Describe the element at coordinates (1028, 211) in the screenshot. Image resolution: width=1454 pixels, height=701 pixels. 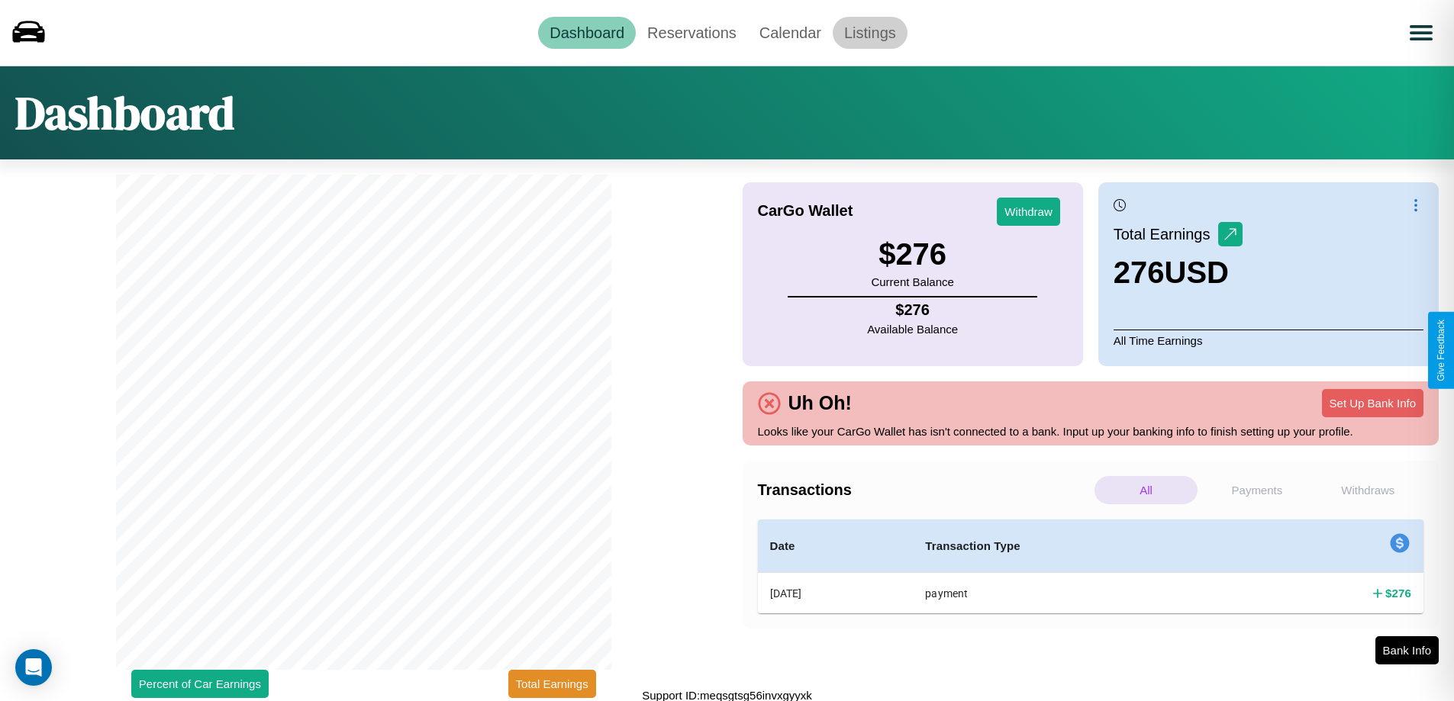
I see `button: Withdraw` at that location.